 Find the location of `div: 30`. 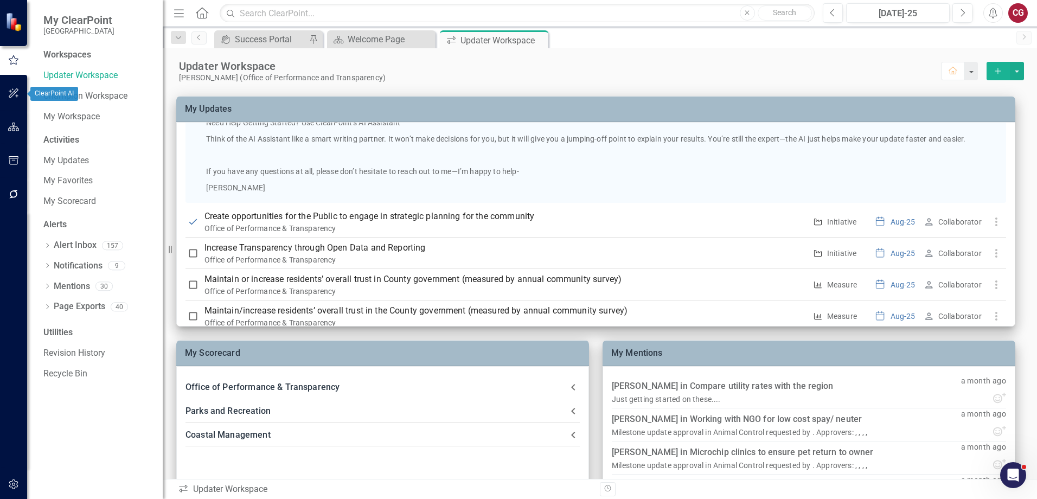

div: 30 is located at coordinates (104, 286).